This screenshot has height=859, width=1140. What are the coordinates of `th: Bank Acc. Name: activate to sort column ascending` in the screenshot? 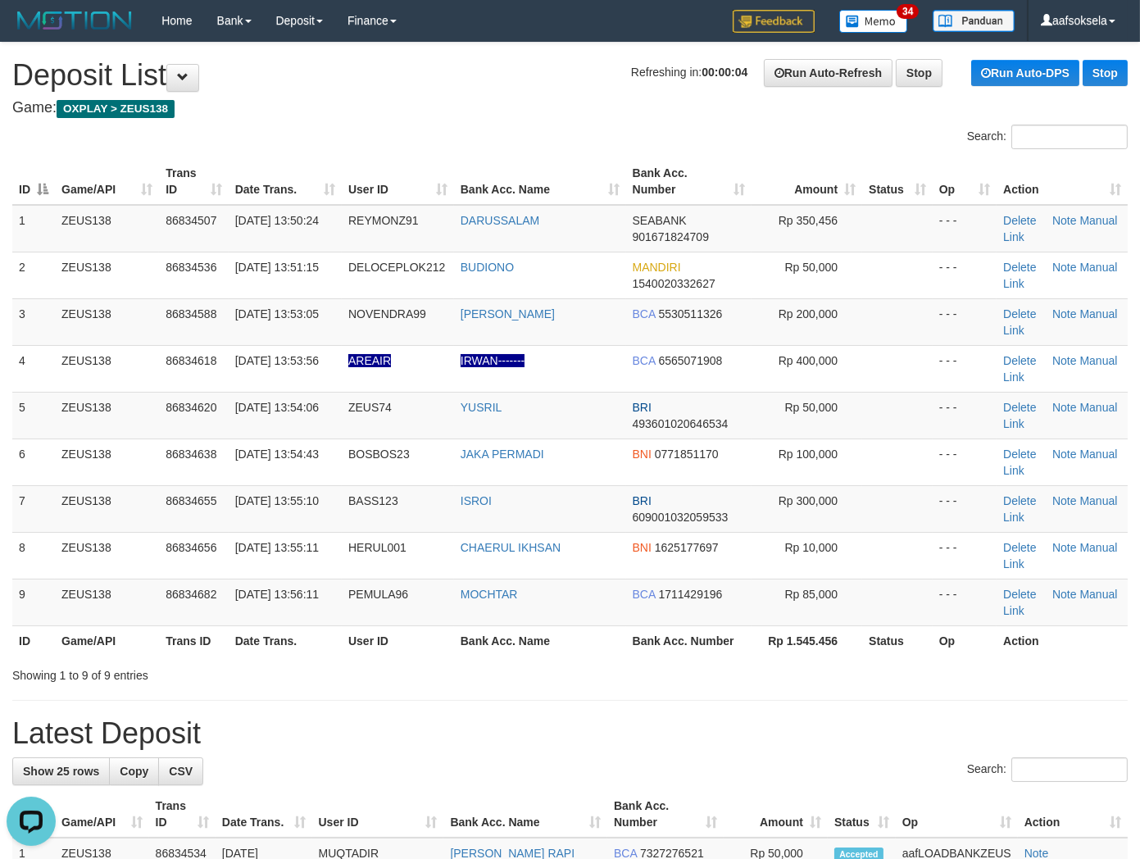 It's located at (526, 814).